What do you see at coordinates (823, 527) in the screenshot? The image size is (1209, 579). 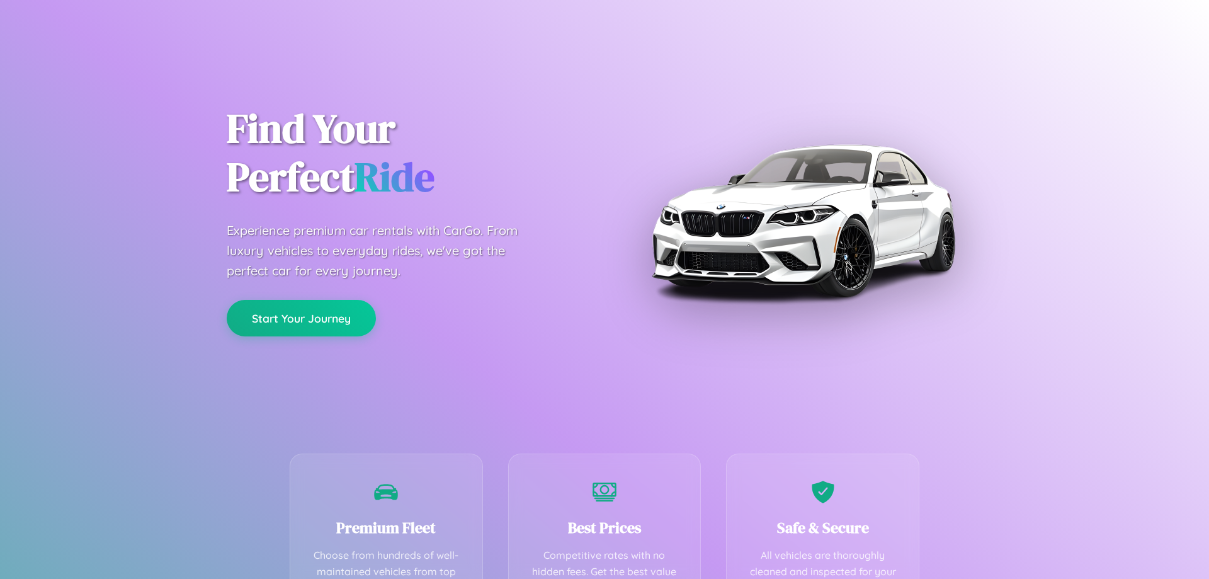 I see `h3: Safe & Secure` at bounding box center [823, 527].